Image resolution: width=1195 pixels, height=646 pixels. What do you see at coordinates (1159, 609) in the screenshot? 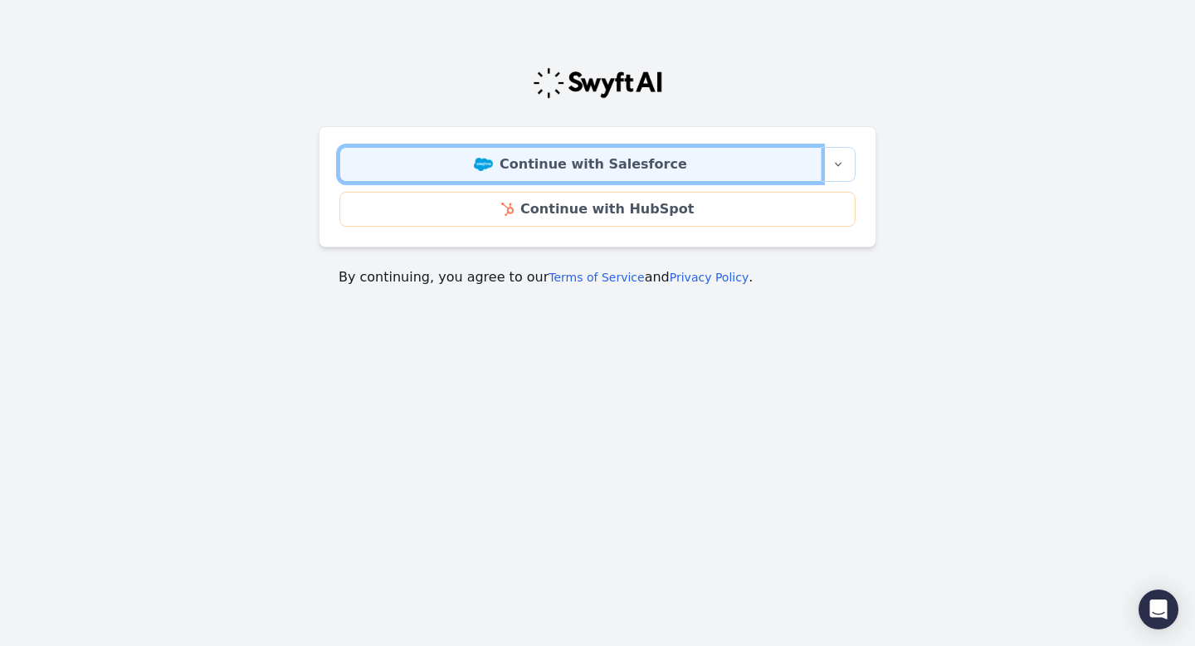
I see `div: Open Intercom Messenger` at bounding box center [1159, 609].